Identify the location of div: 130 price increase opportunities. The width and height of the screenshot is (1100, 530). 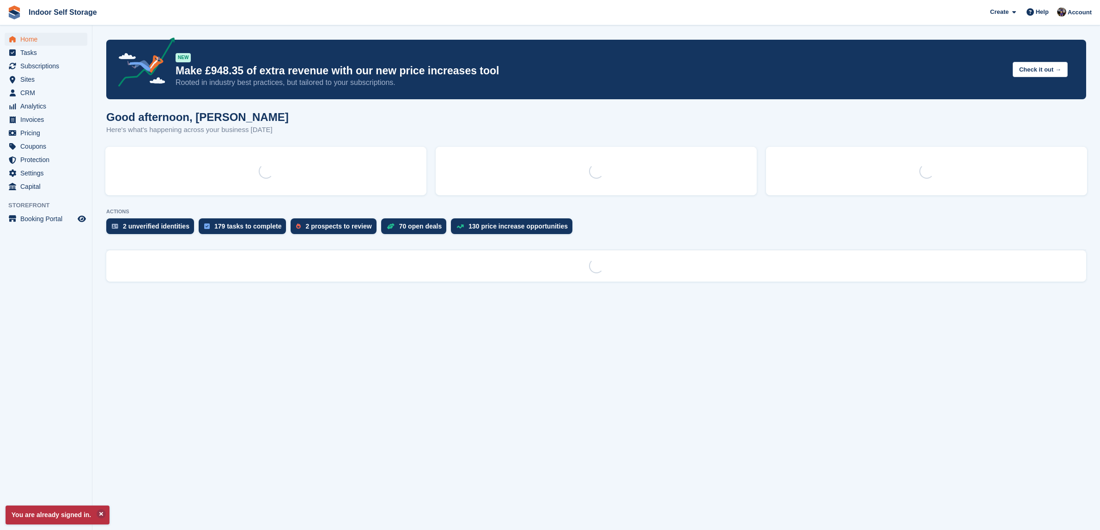
(518, 226).